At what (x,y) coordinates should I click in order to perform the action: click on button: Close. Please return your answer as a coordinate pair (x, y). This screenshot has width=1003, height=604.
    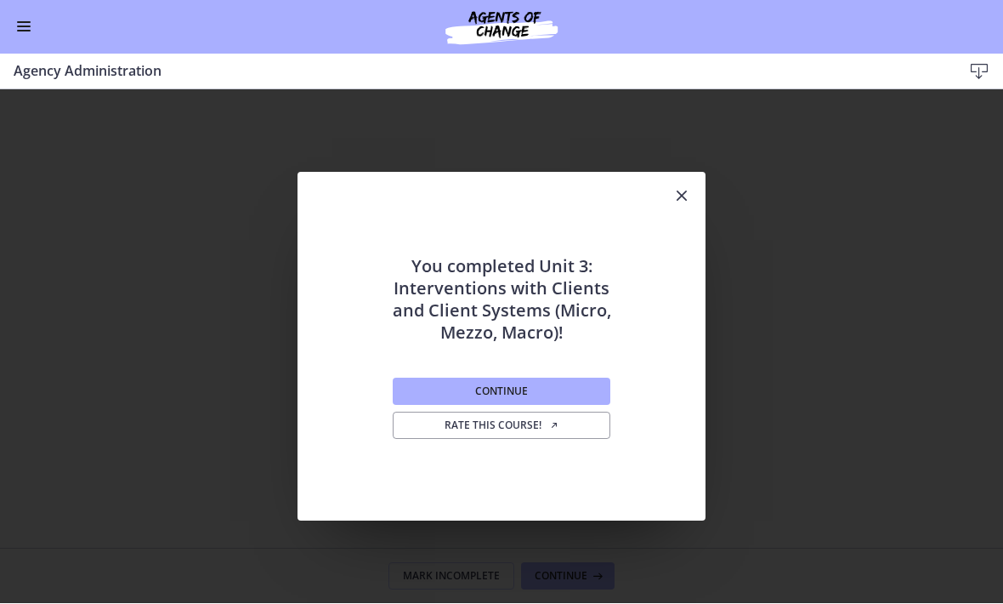
    Looking at the image, I should click on (682, 197).